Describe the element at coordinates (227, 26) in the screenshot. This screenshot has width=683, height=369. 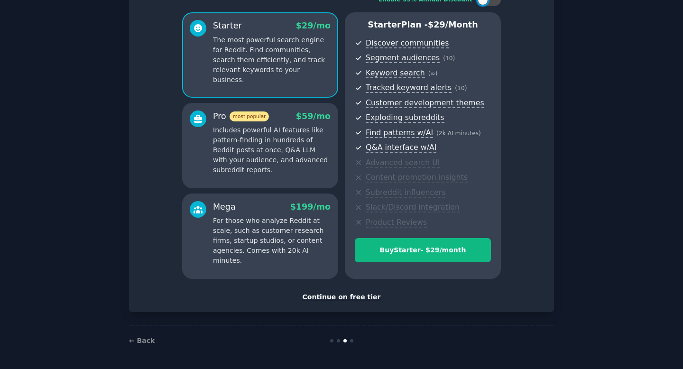
I see `div: Starter` at that location.